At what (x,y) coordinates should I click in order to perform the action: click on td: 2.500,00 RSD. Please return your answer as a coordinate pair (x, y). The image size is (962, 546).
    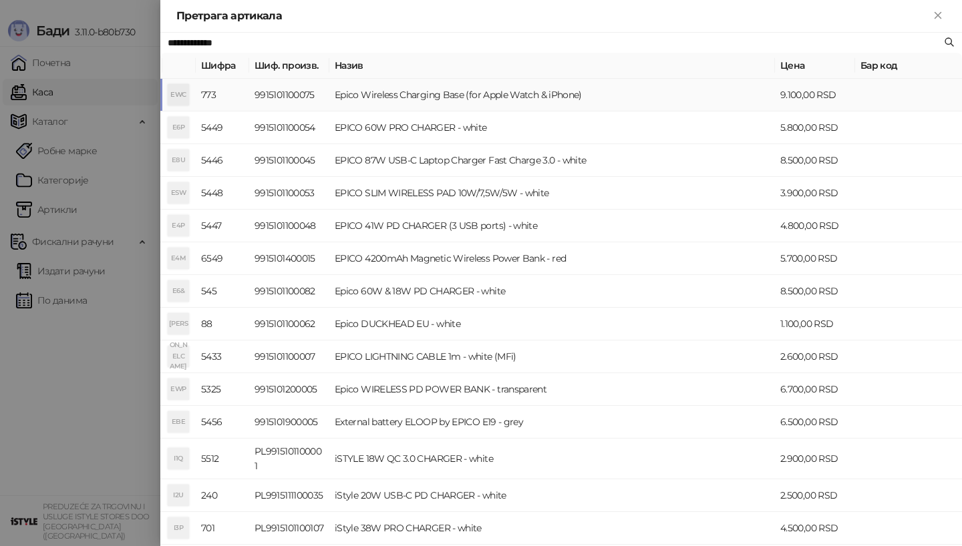
    Looking at the image, I should click on (815, 495).